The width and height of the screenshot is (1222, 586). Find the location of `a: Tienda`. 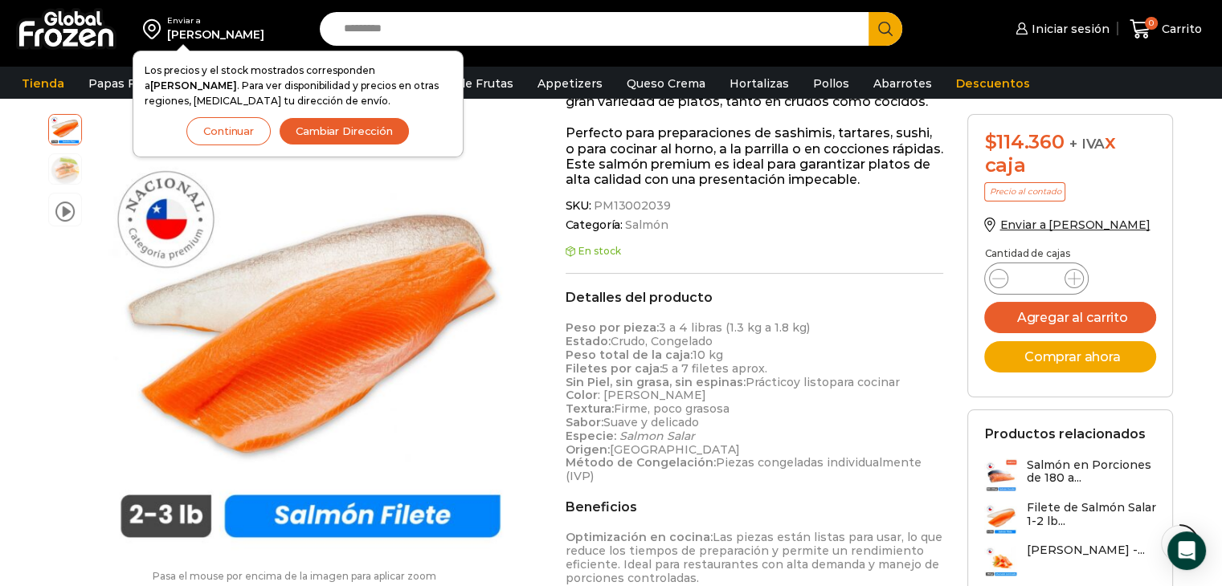

a: Tienda is located at coordinates (43, 84).